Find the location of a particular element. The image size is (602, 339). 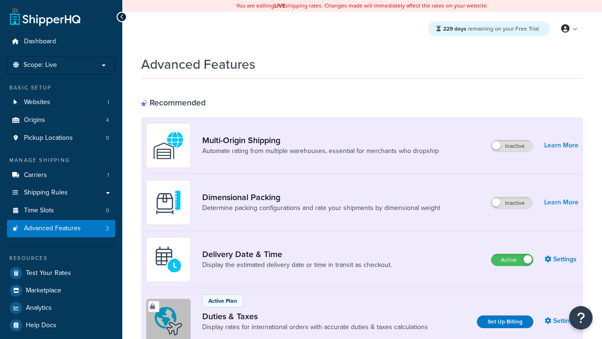

span: Analytics is located at coordinates (39, 308).